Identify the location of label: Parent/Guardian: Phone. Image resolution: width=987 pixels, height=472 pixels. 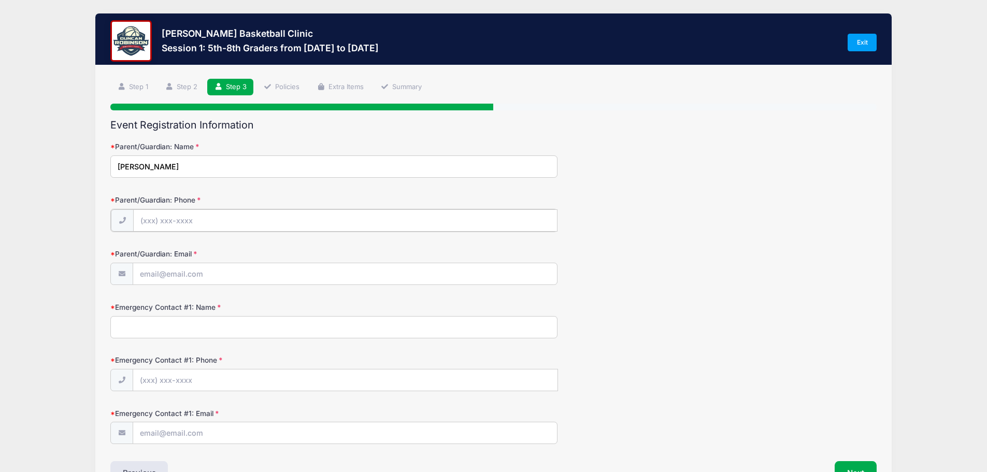
(238, 200).